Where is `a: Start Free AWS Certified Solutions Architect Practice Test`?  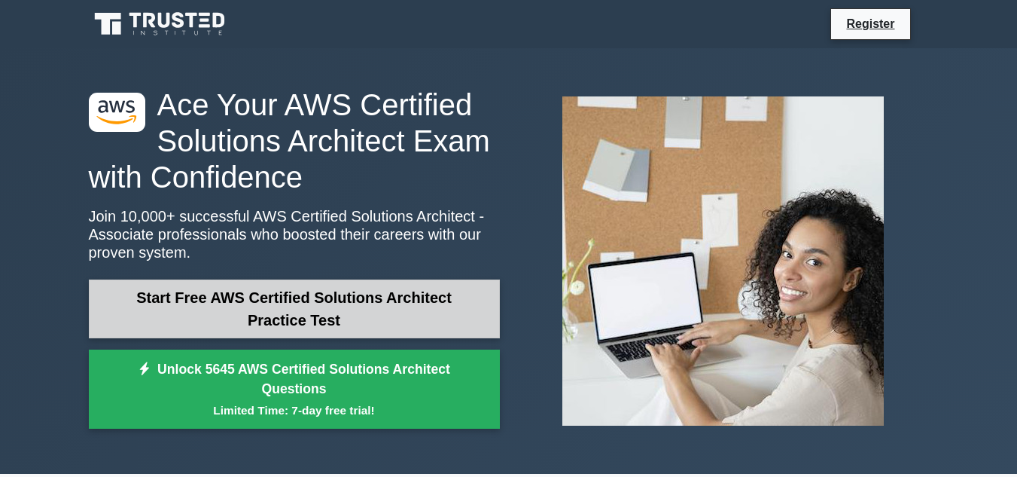
a: Start Free AWS Certified Solutions Architect Practice Test is located at coordinates (294, 309).